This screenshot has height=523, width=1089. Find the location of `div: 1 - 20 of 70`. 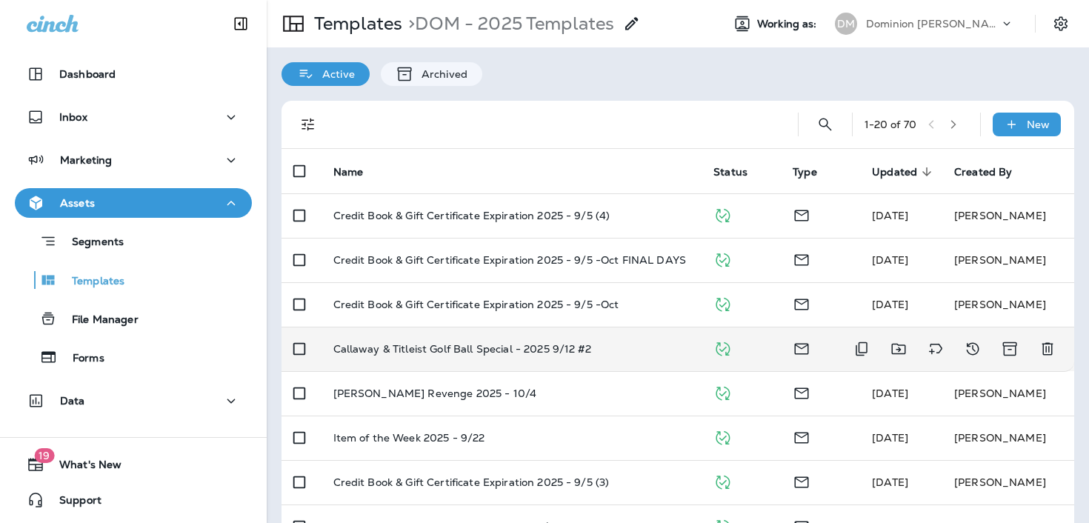

div: 1 - 20 of 70 is located at coordinates (890, 124).